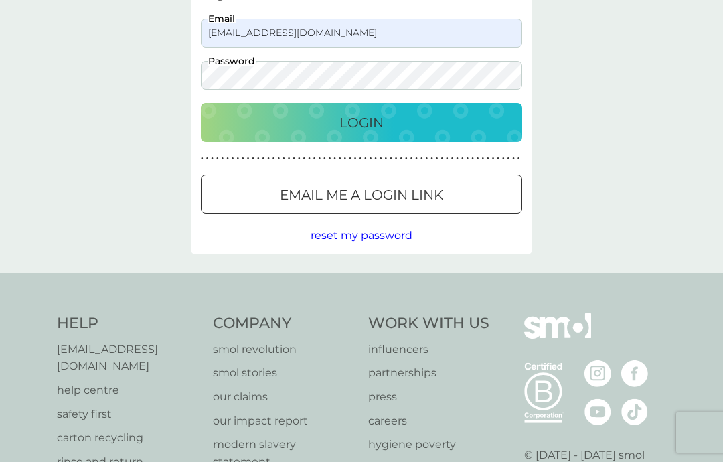 Image resolution: width=723 pixels, height=462 pixels. Describe the element at coordinates (598, 374) in the screenshot. I see `img: visit the smol Instagram page` at that location.